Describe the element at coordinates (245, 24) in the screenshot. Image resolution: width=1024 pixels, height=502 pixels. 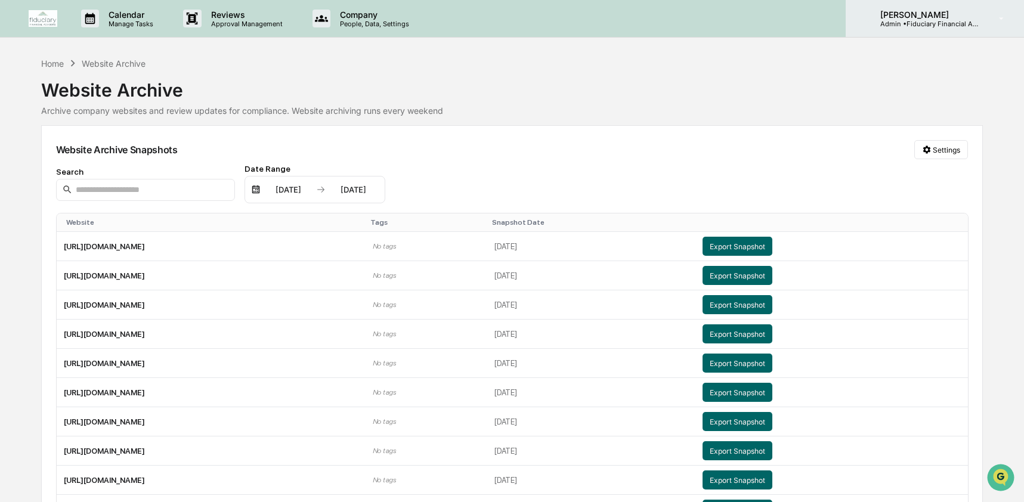
I see `p: Approval Management` at that location.